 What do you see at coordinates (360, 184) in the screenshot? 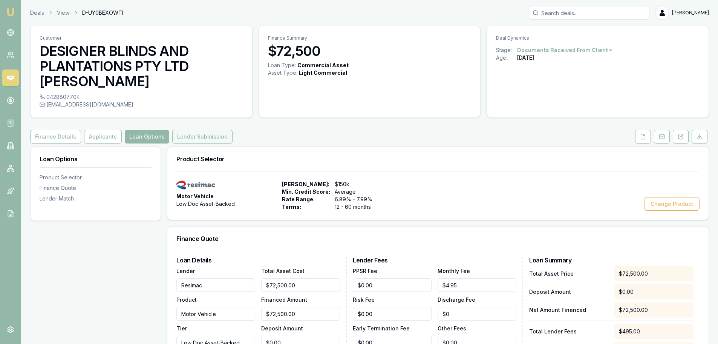
I see `span: $150k` at bounding box center [360, 184].